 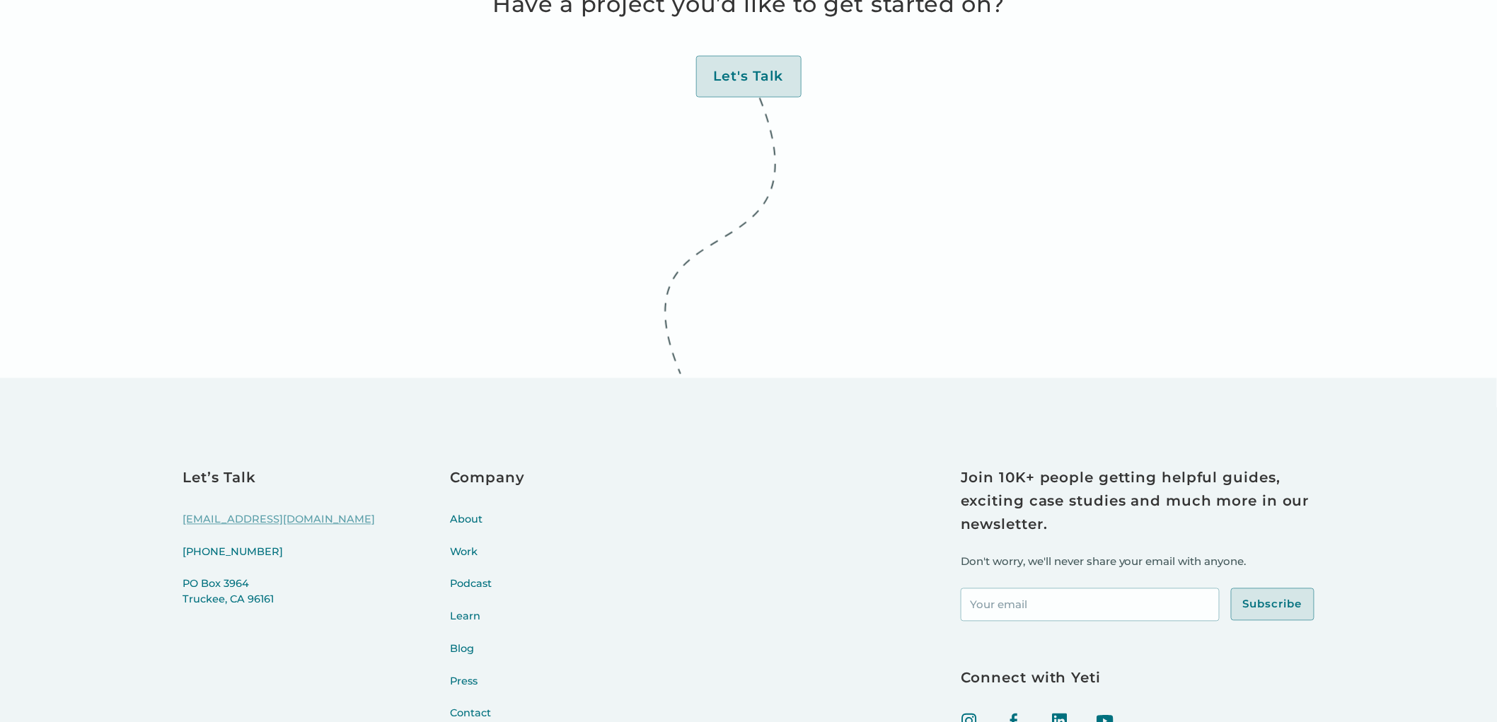 I want to click on form: Footer Newsletter Signup, so click(x=1138, y=605).